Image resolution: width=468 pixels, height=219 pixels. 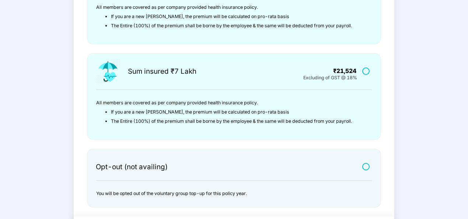 What do you see at coordinates (162, 72) in the screenshot?
I see `div: Sum insured ₹7 Lakh` at bounding box center [162, 72].